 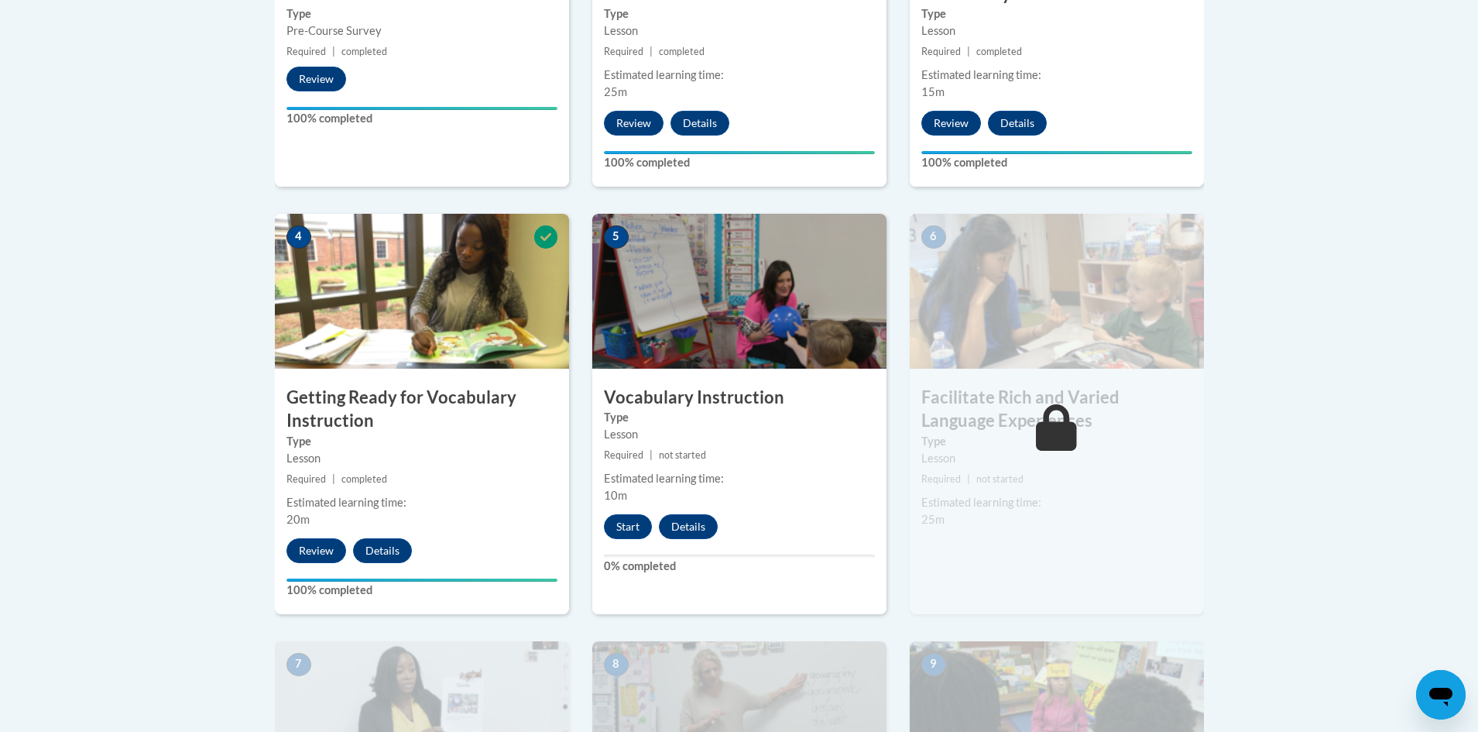 I want to click on h3: Vocabulary Instruction, so click(x=739, y=397).